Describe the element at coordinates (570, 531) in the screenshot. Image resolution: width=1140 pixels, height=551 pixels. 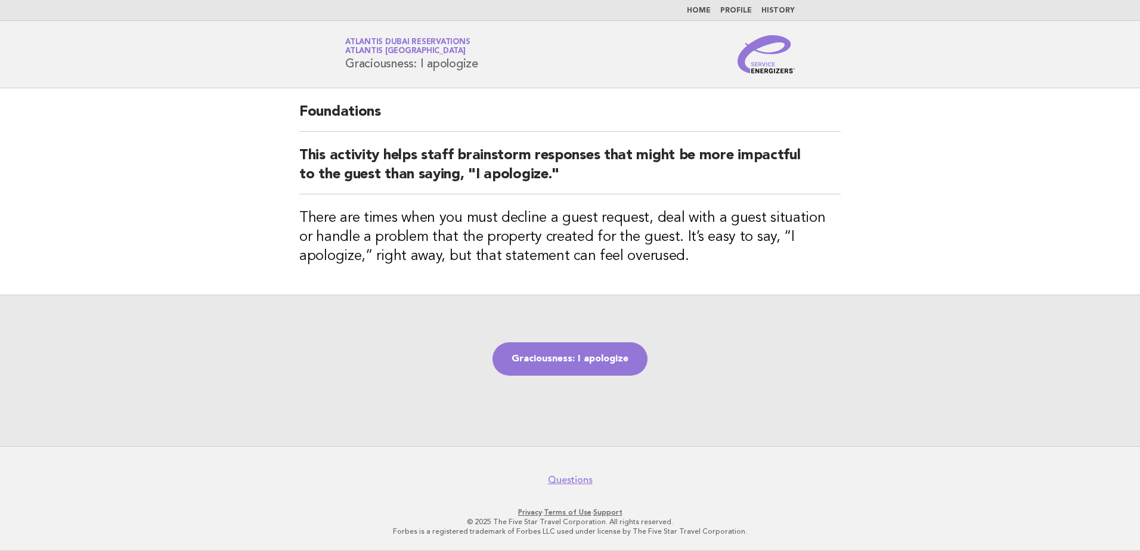
I see `p: Forbes is a registered trademark of Forbes LLC used under license by The Five Star Travel Corpora...` at that location.